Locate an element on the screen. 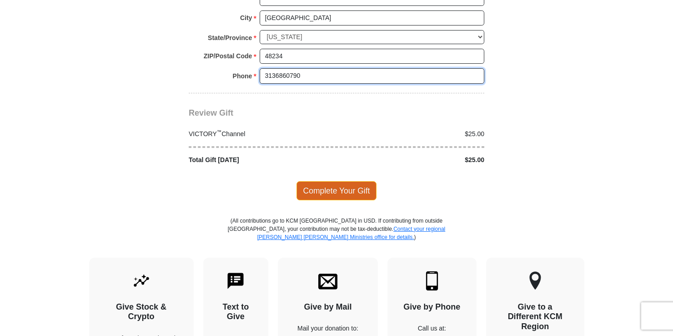 This screenshot has height=336, width=673. img: give-by-stock.svg is located at coordinates (142, 281).